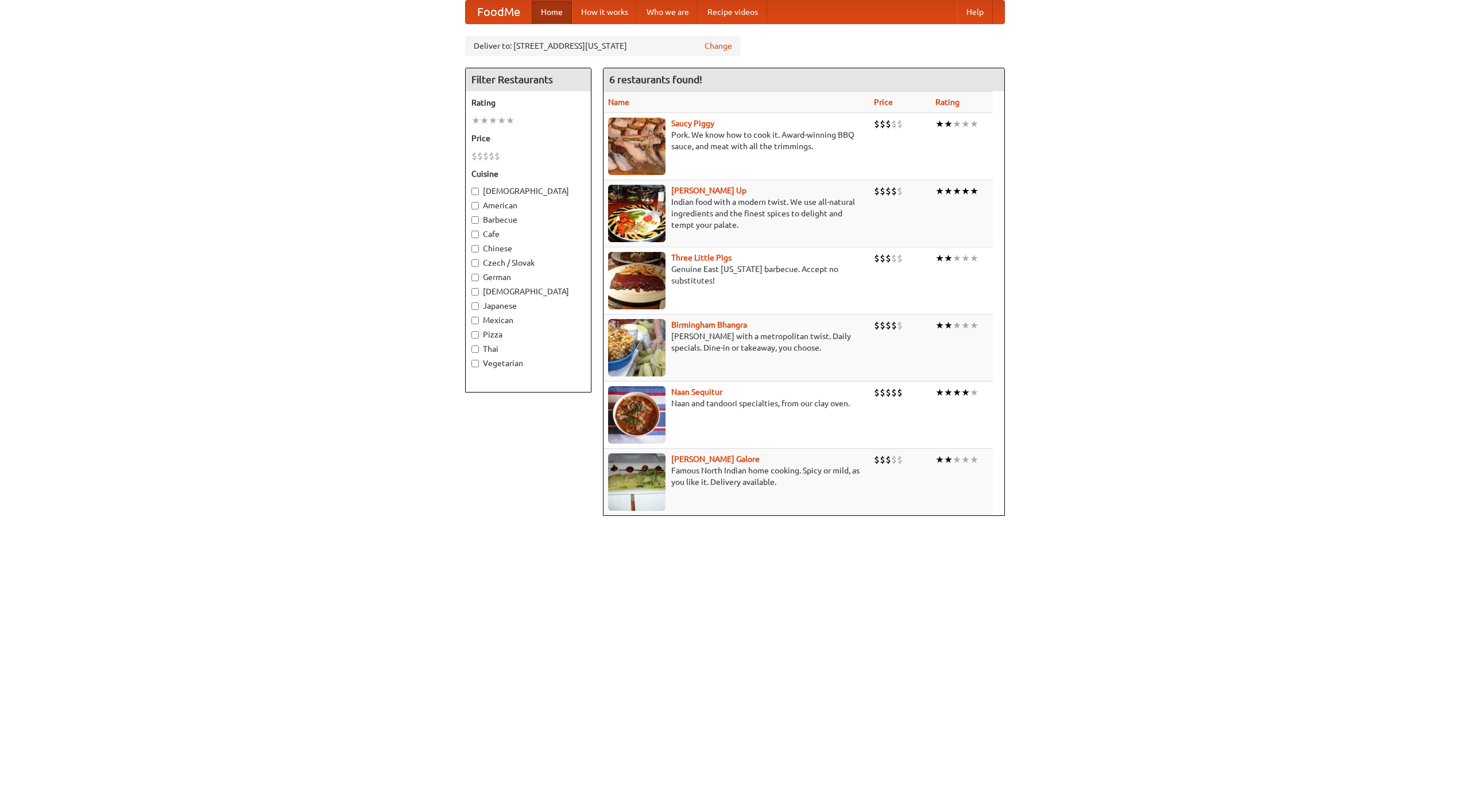 Image resolution: width=1470 pixels, height=812 pixels. I want to click on b: Birmingham Bhangra, so click(709, 325).